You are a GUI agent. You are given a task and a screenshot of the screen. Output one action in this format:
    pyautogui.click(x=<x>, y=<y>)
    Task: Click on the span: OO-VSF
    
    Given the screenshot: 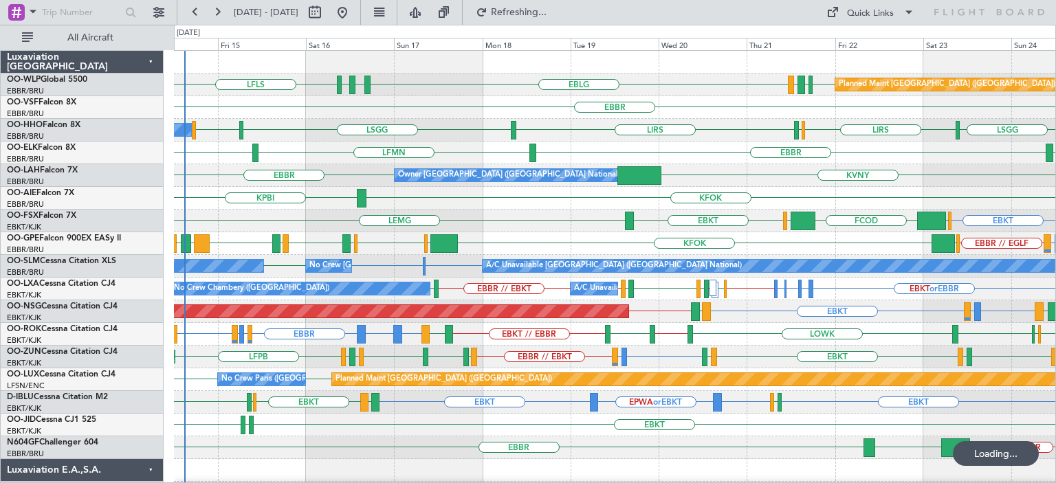 What is the action you would take?
    pyautogui.click(x=23, y=102)
    